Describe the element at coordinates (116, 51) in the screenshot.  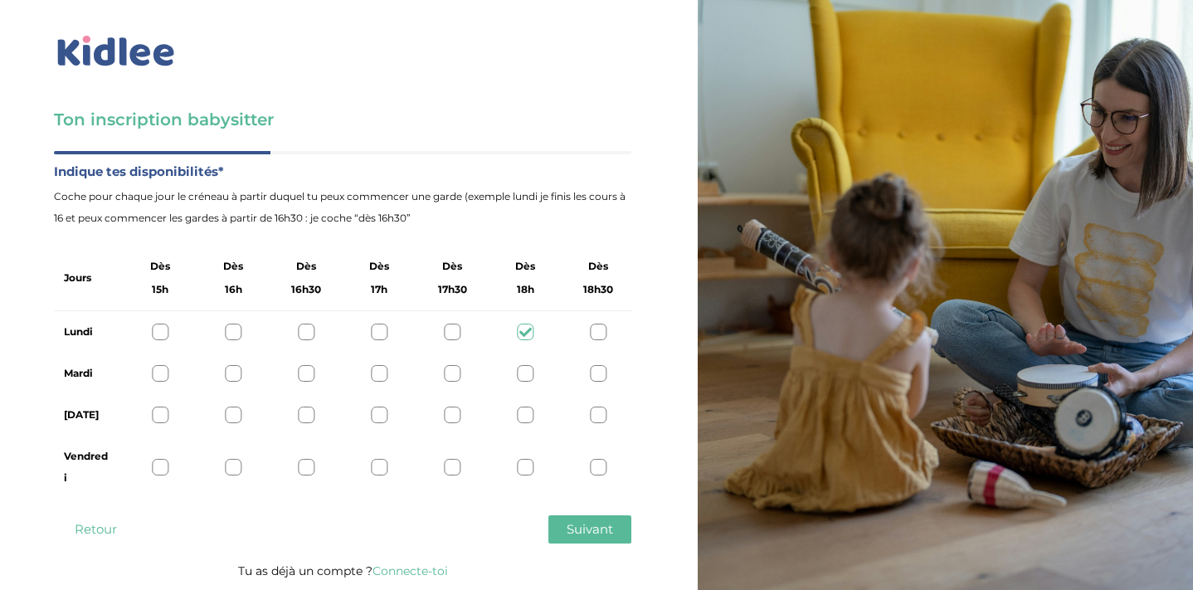
I see `img: logo_kidlee_bleu` at that location.